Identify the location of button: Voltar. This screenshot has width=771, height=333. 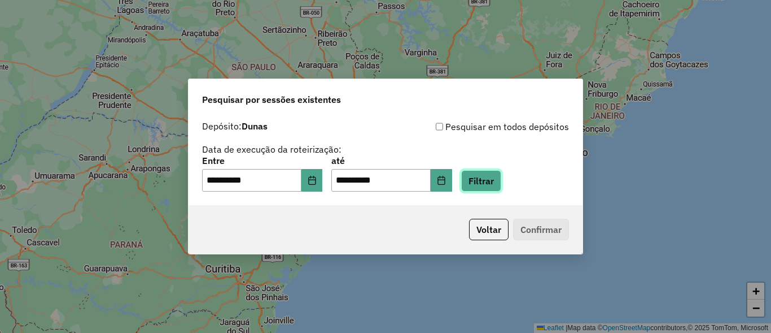
(489, 229).